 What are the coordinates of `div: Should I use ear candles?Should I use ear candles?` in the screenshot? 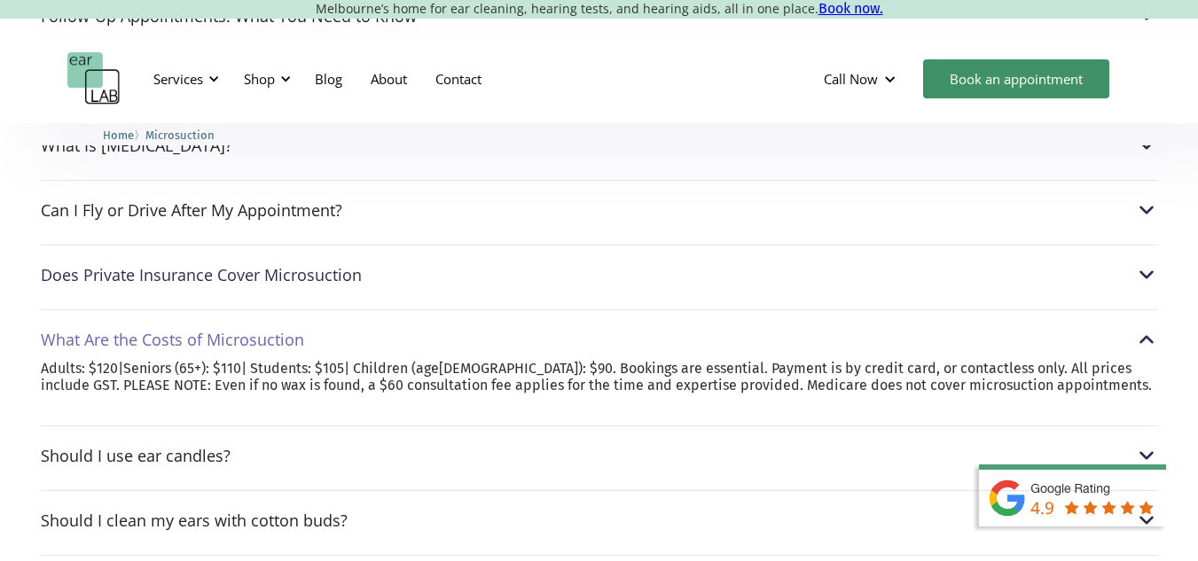 It's located at (599, 456).